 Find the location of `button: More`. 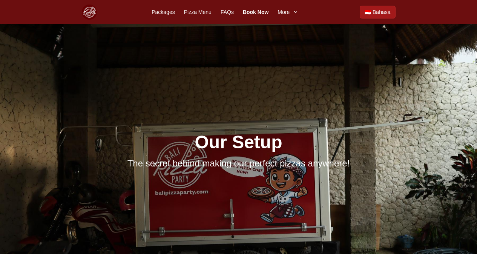

button: More is located at coordinates (288, 12).